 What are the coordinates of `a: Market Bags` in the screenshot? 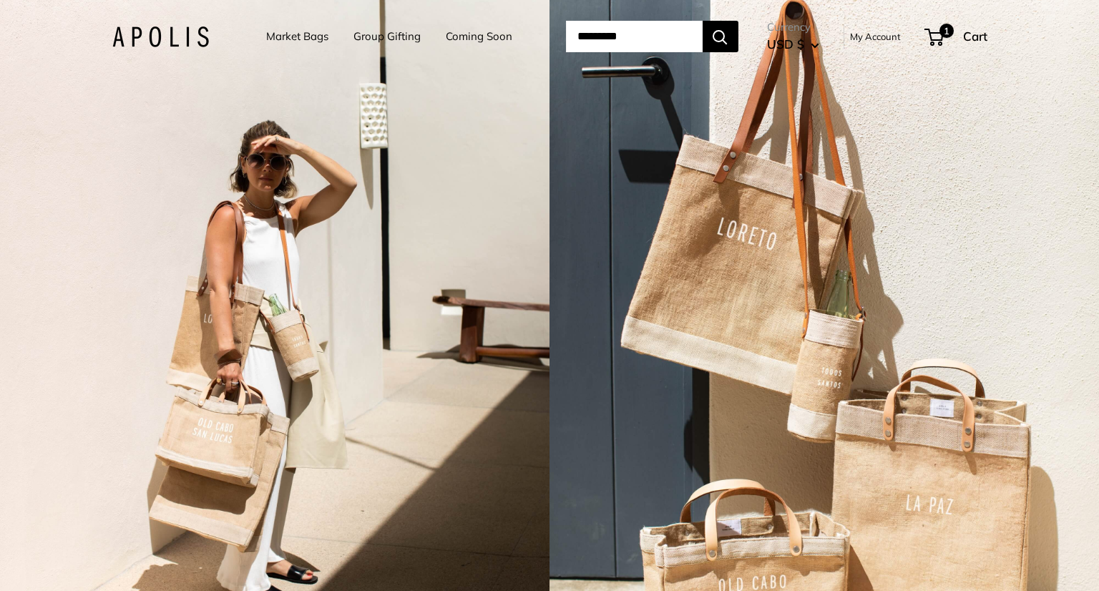 It's located at (297, 36).